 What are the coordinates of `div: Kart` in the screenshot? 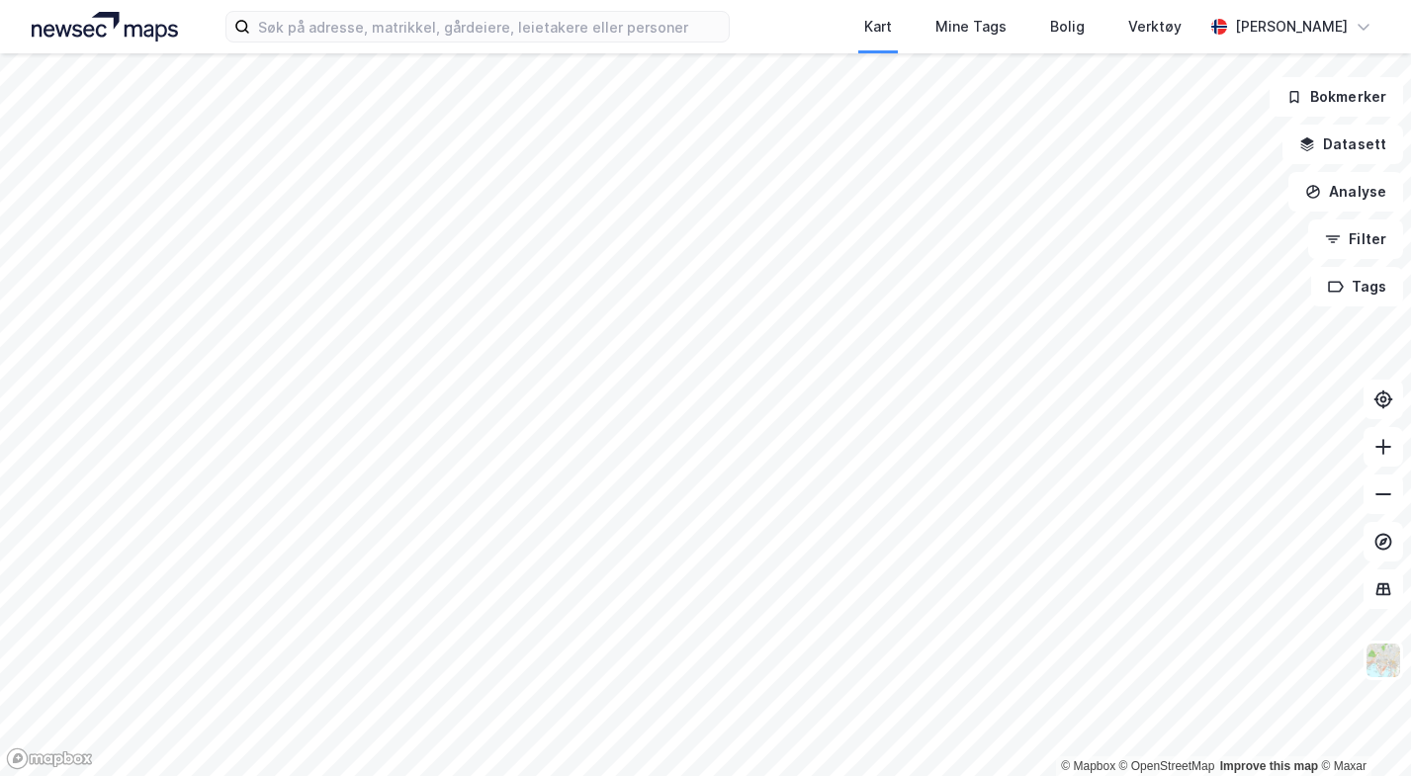 It's located at (878, 27).